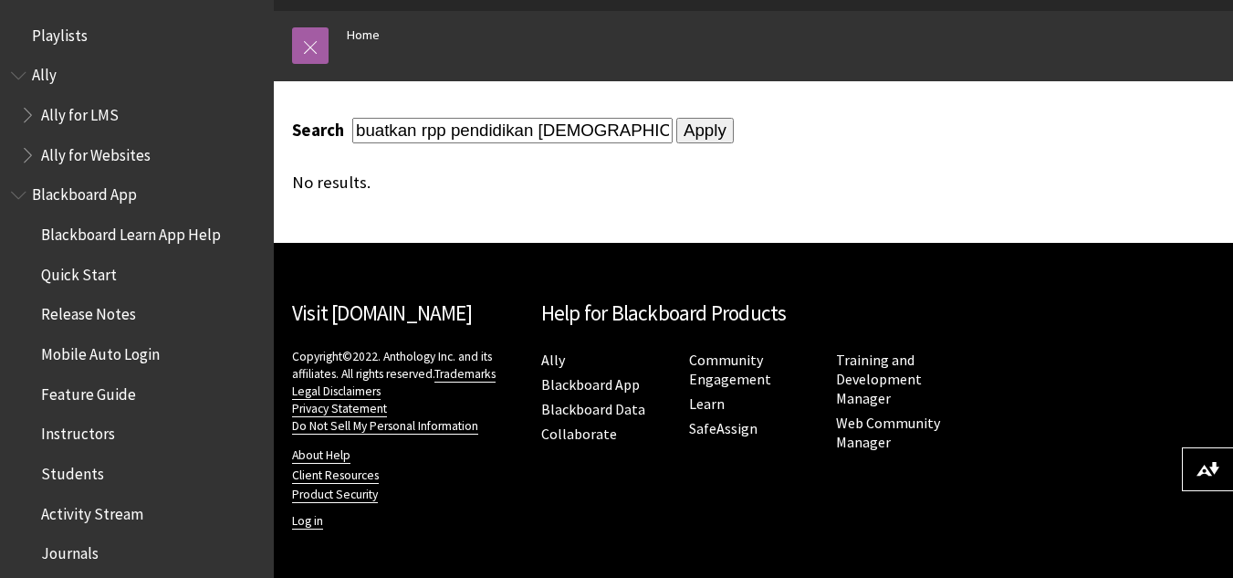 The image size is (1233, 578). Describe the element at coordinates (89, 311) in the screenshot. I see `span: Release Notes` at that location.